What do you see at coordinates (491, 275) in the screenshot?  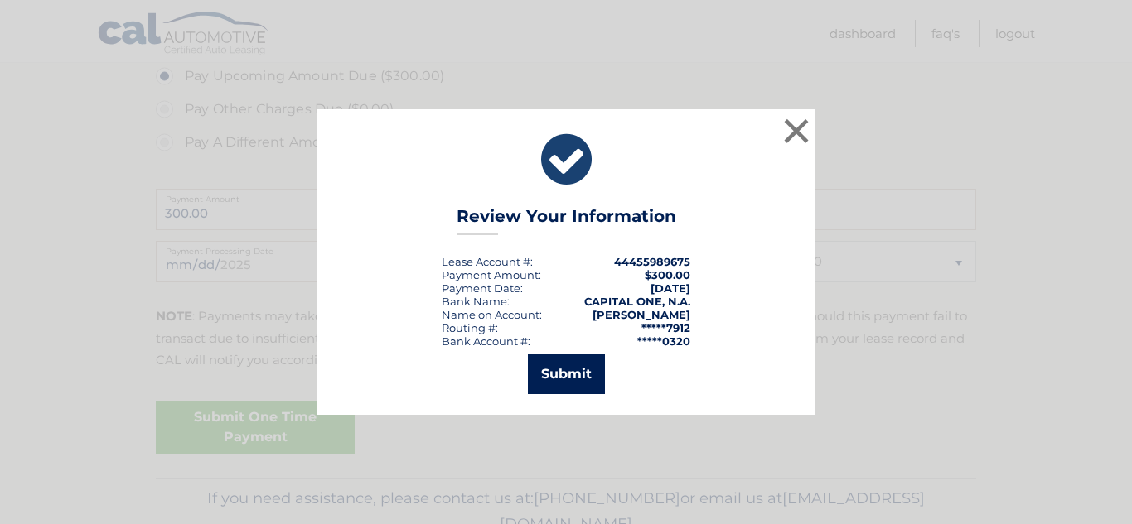 I see `div: Payment Amount:` at bounding box center [491, 275].